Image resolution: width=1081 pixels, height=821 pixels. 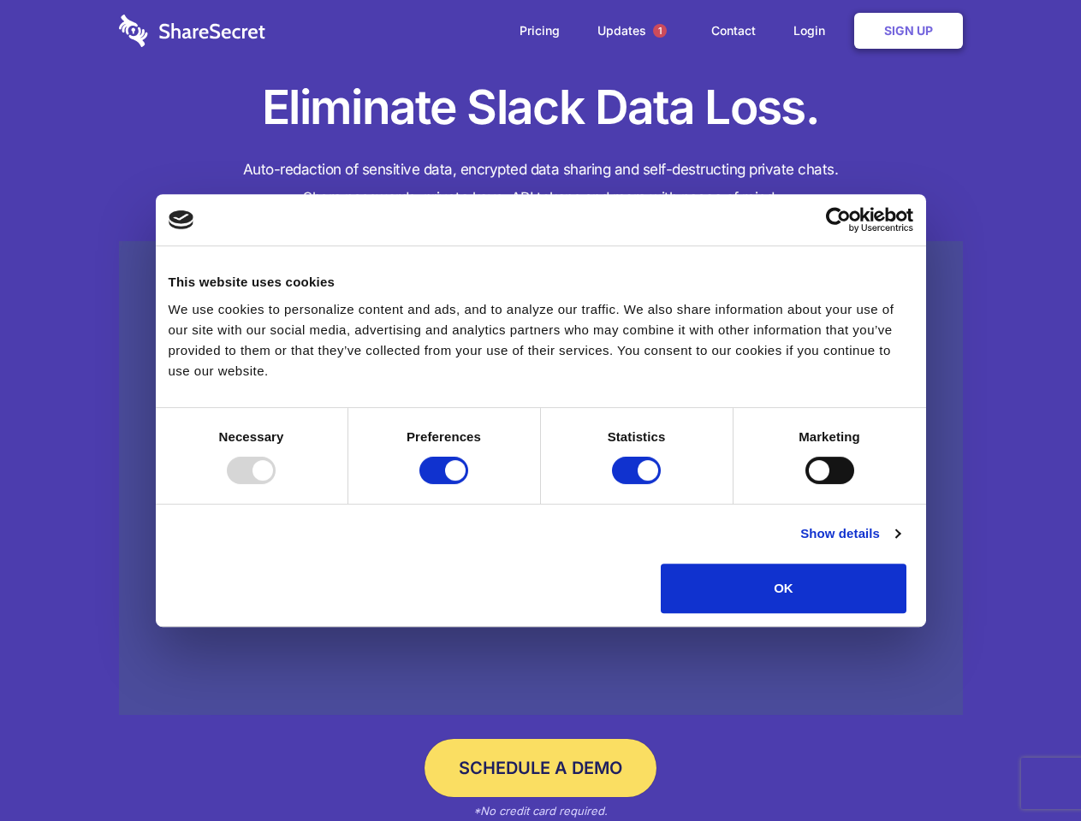 I want to click on a: Schedule a Demo, so click(x=540, y=768).